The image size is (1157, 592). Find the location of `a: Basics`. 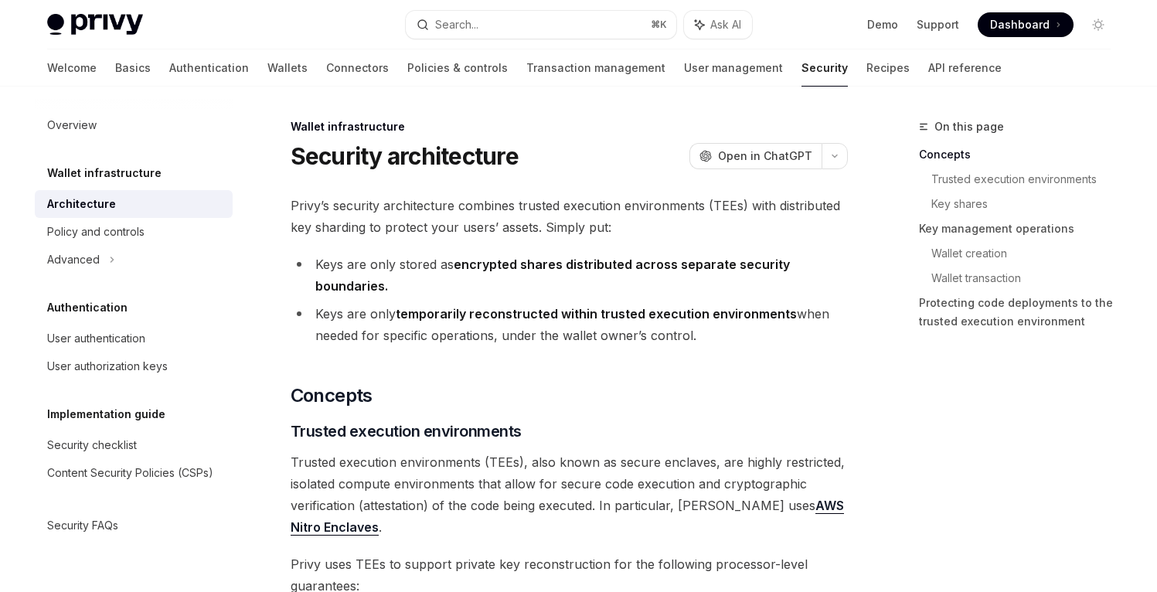

a: Basics is located at coordinates (133, 68).